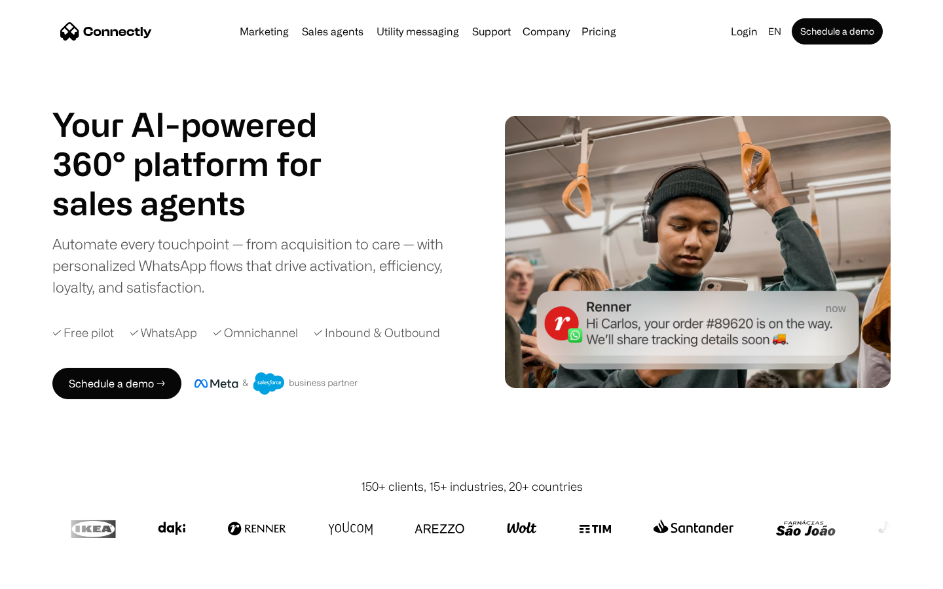 The height and width of the screenshot is (589, 943). I want to click on div: ✓ Omnichannel, so click(255, 333).